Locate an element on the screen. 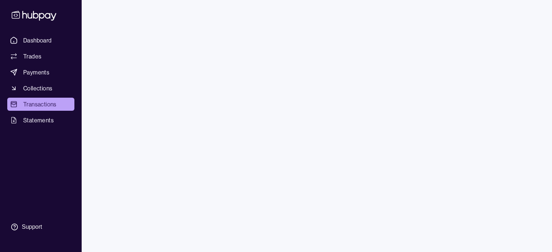 This screenshot has height=252, width=552. a: Statements is located at coordinates (41, 120).